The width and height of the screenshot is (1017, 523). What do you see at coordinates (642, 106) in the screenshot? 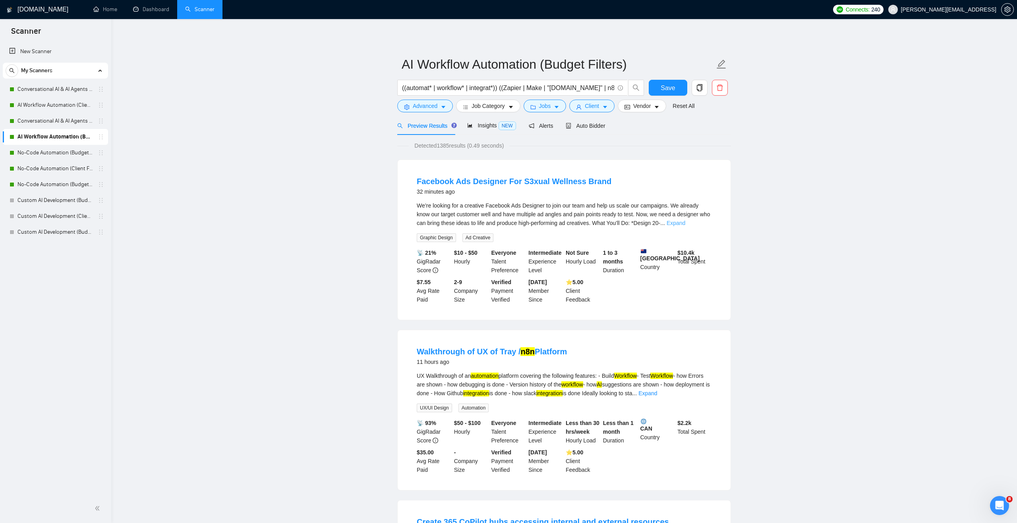
I see `button: idcardVendorcaret-down` at bounding box center [642, 106].